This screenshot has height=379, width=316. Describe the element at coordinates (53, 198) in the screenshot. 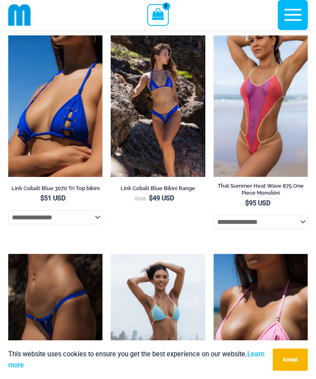

I see `bdi: 51 USD` at that location.